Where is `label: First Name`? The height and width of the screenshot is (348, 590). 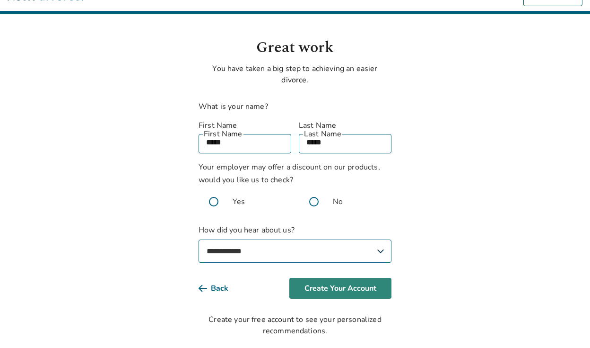
label: First Name is located at coordinates (245, 125).